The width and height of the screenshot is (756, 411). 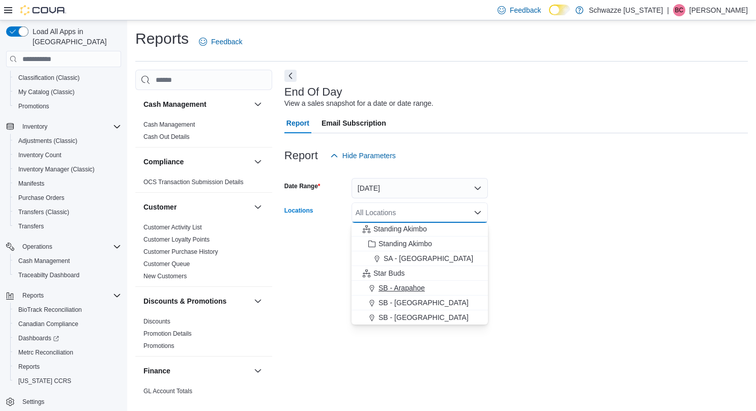 I want to click on span: Hide Parameters, so click(x=369, y=156).